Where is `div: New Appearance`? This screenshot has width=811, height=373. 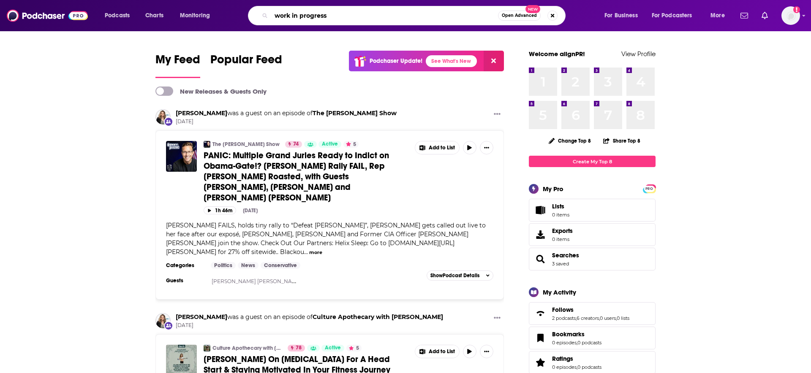
div: New Appearance is located at coordinates (169, 122).